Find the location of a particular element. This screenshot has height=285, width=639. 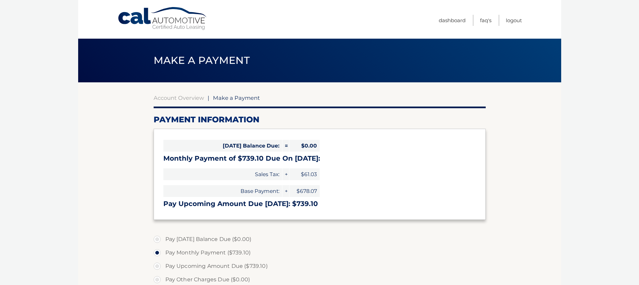

a: Cal Automotive is located at coordinates (163, 18).